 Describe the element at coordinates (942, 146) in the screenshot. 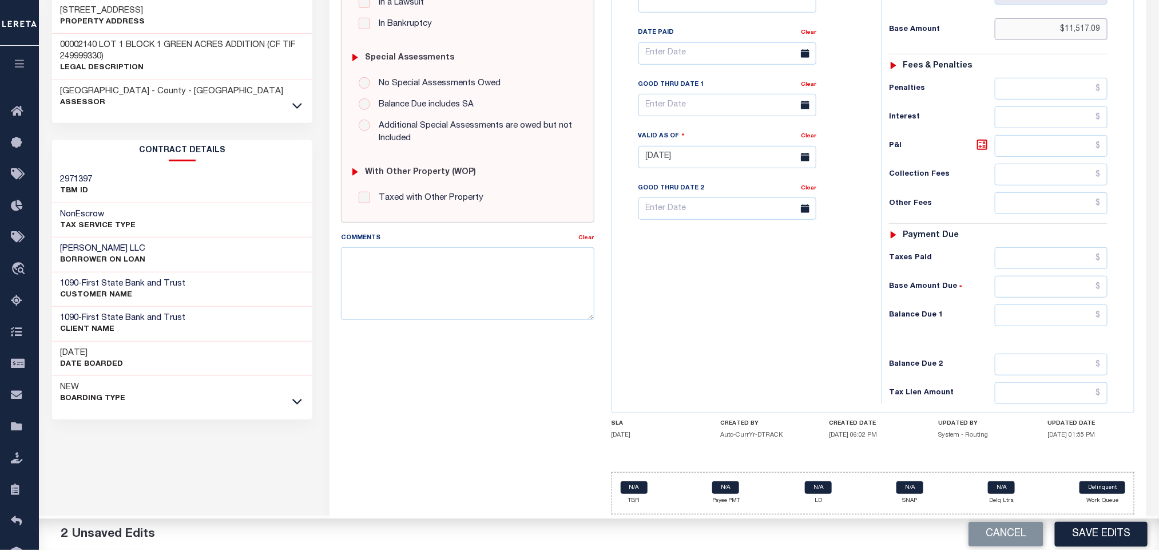

I see `h6: P&I` at that location.